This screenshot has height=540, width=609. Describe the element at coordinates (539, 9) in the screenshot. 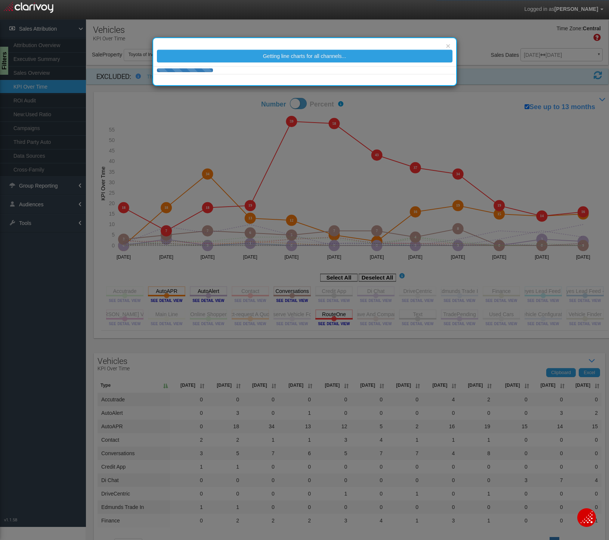

I see `span: Logged in as` at that location.